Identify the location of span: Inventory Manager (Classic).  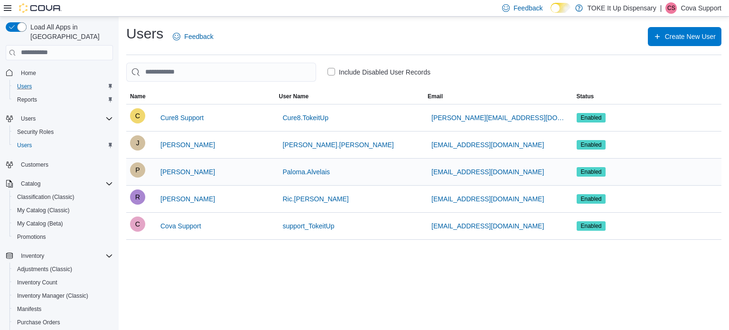
(63, 296).